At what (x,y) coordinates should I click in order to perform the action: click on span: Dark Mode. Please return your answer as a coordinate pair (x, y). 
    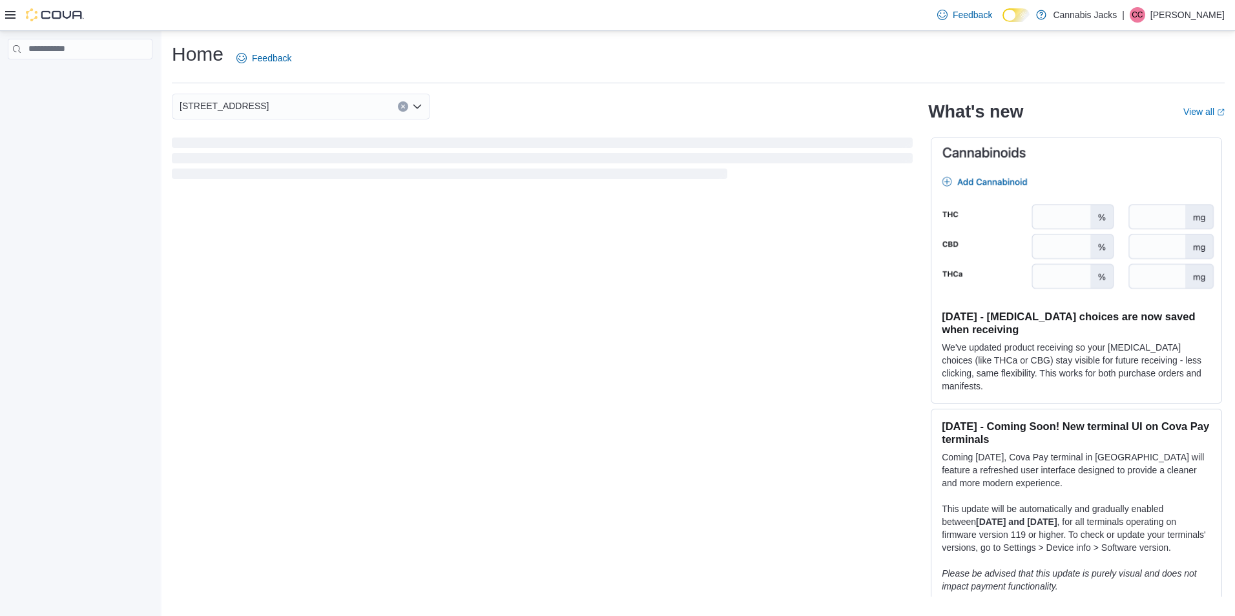
    Looking at the image, I should click on (1002, 22).